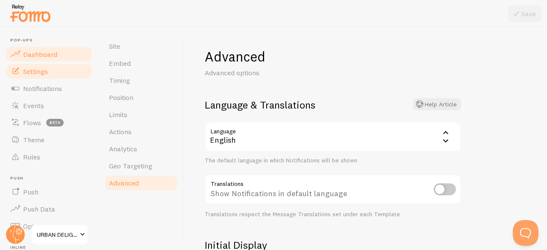 The image size is (547, 250). Describe the element at coordinates (30, 13) in the screenshot. I see `img: fomo-relay-logo-orange.svg` at that location.